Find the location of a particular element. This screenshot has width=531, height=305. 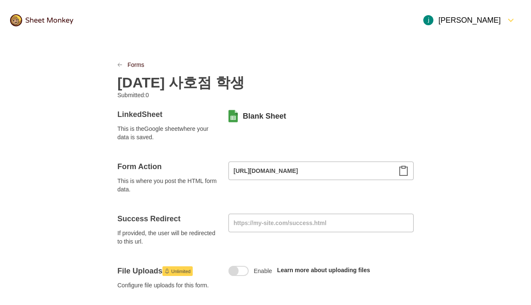

h4: Success Redirect is located at coordinates (168, 219).